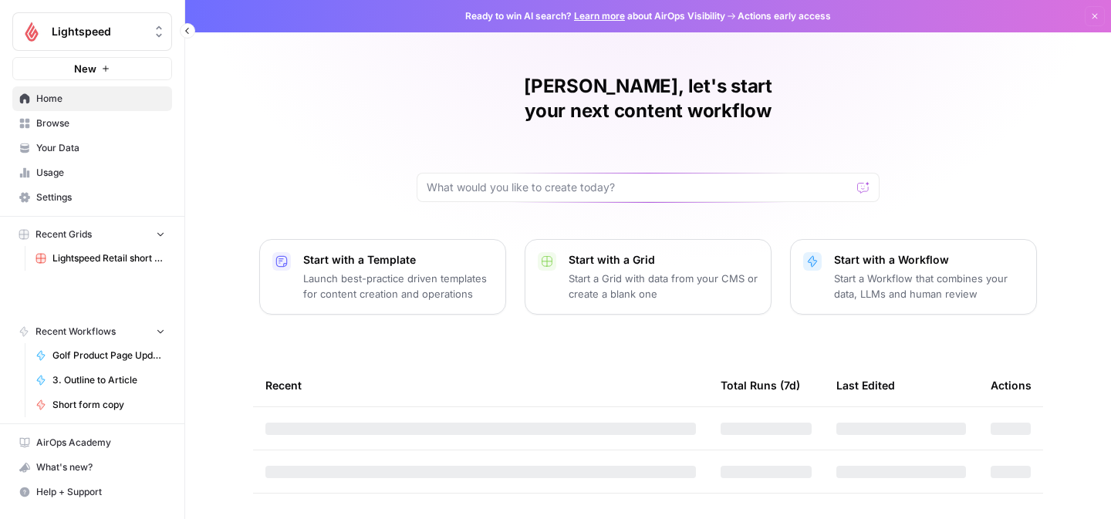  Describe the element at coordinates (109, 405) in the screenshot. I see `span: Short form copy` at that location.